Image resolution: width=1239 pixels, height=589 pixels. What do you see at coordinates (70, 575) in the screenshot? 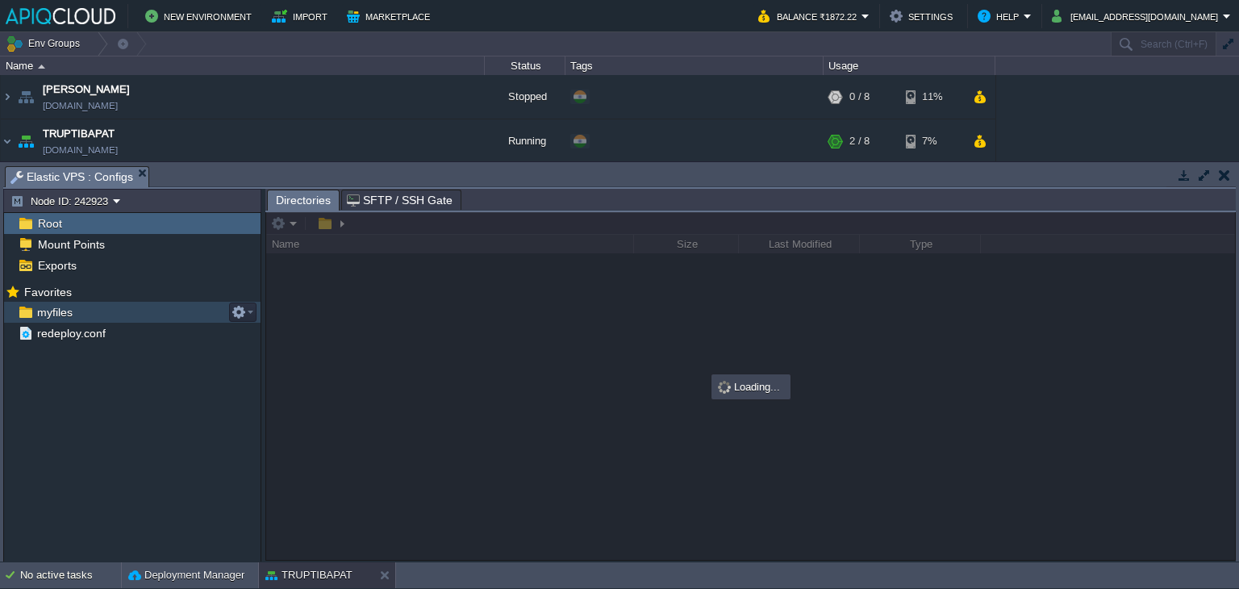
I see `div: No active tasks` at bounding box center [70, 575].